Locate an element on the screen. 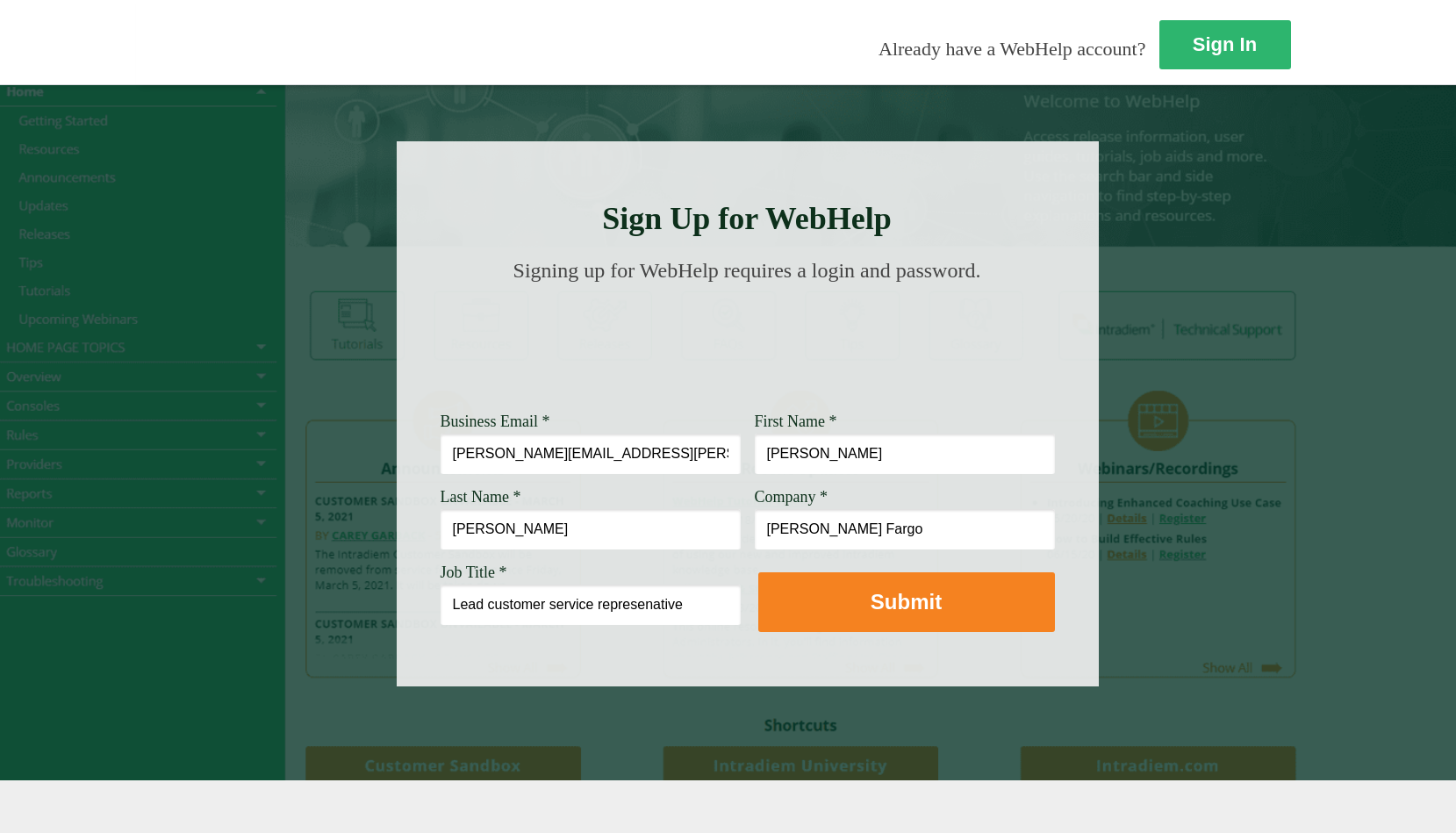  img: Need Credentials? Sign up below. Have Credentials? Use the sign-in button. is located at coordinates (748, 344).